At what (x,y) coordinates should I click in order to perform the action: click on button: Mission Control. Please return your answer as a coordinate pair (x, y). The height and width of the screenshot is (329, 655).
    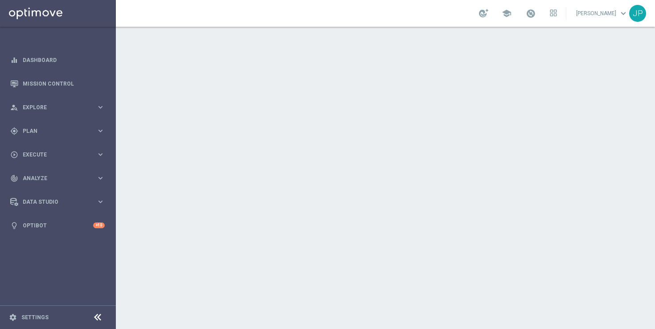
    Looking at the image, I should click on (57, 84).